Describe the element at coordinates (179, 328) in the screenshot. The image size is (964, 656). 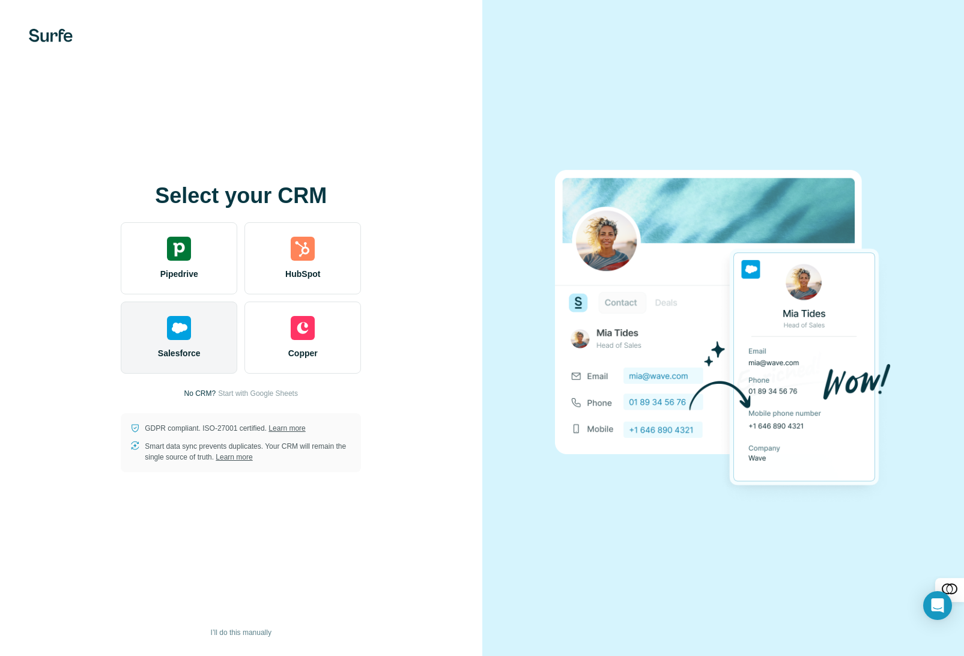
I see `img: salesforce's logo` at that location.